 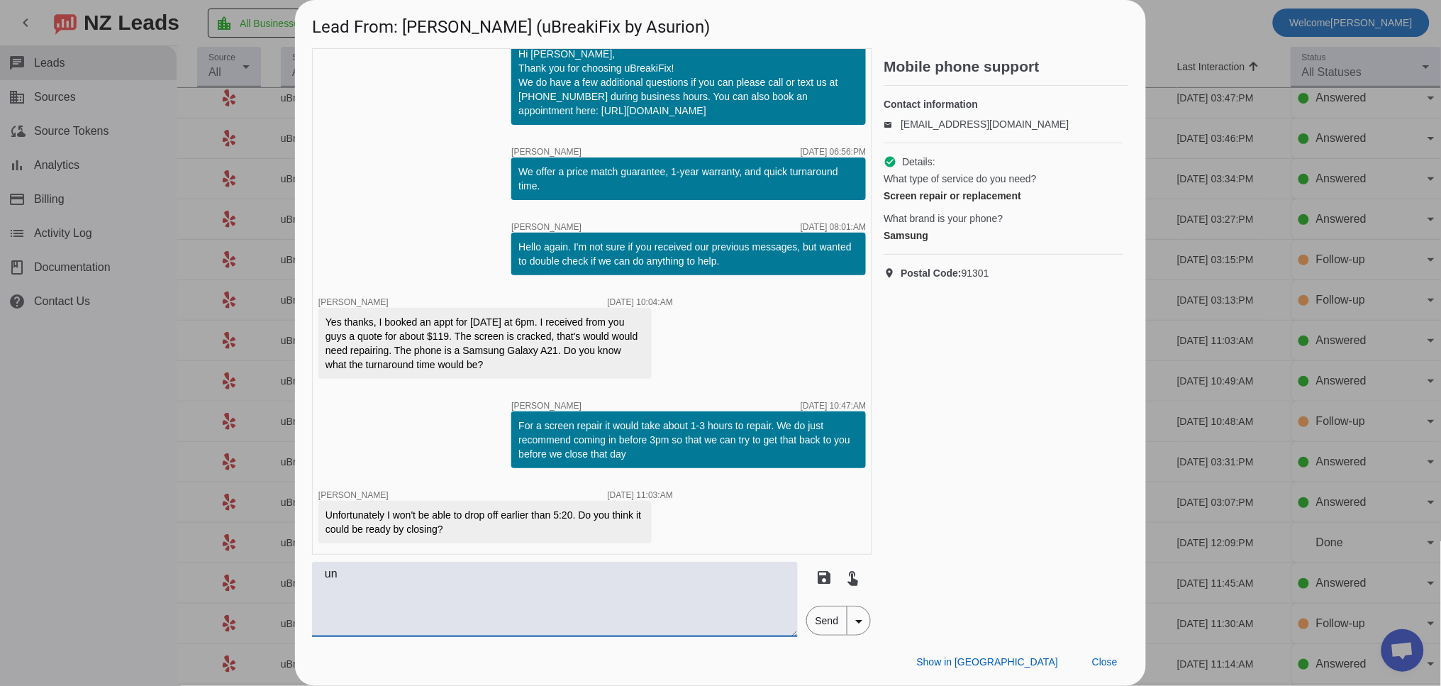 I want to click on div: Unfortunately I won't be able to drop off earlier than 5:20. Do you think it could be ready by cl..., so click(x=485, y=522).